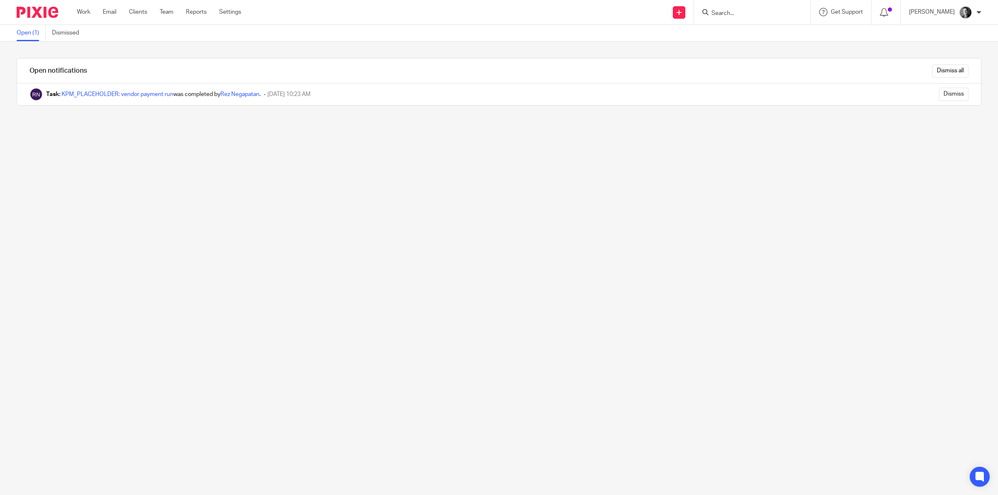  What do you see at coordinates (240, 94) in the screenshot?
I see `a: Rez Negapatan` at bounding box center [240, 94].